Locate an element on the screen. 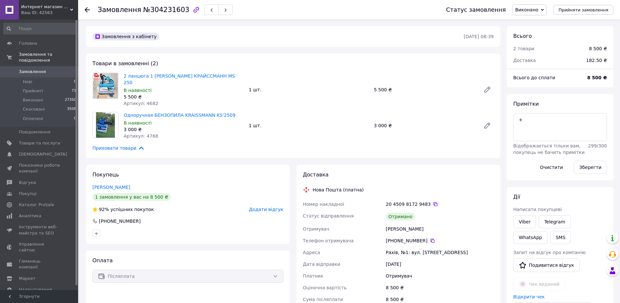 The height and width of the screenshot is (303, 620). a: WhatsApp is located at coordinates (531, 237).